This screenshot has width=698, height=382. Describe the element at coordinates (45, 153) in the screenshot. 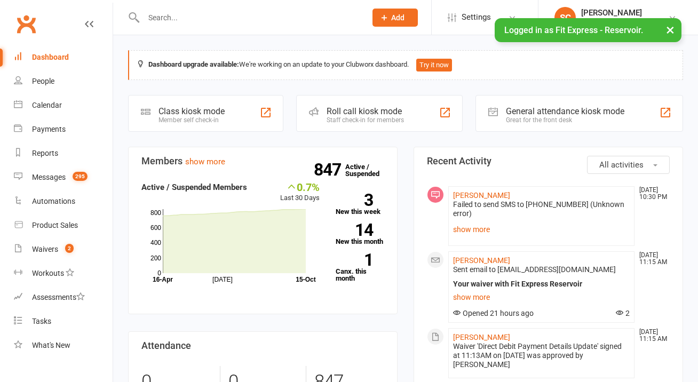

I see `div: Reports` at that location.